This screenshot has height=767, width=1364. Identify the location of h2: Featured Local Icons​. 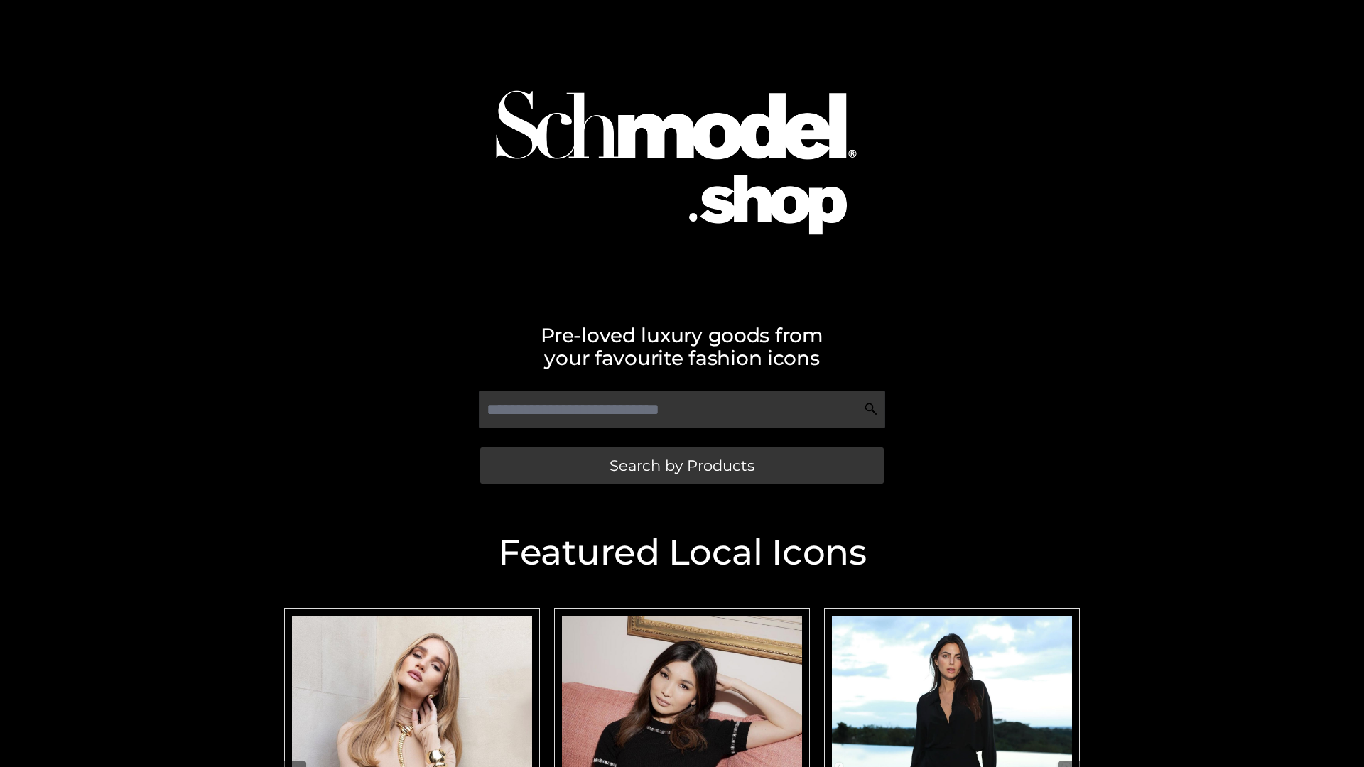
(682, 553).